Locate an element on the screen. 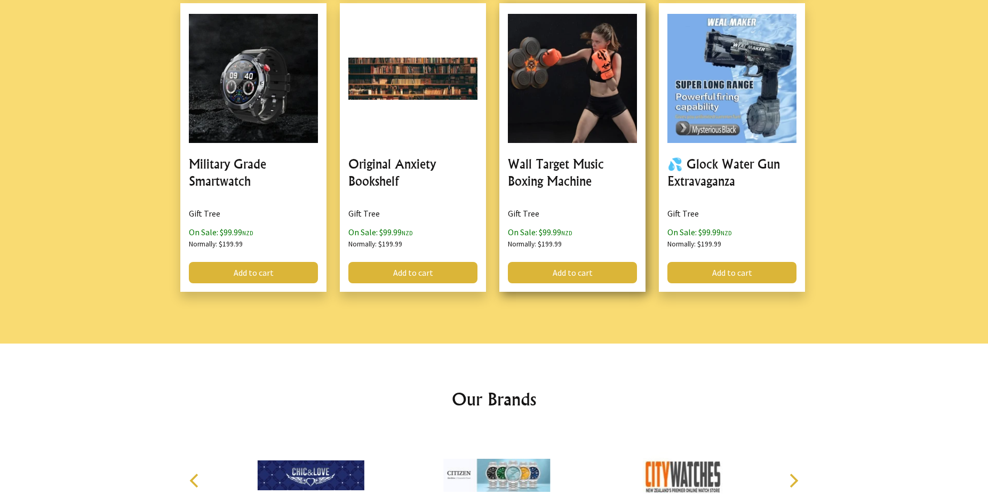 This screenshot has width=988, height=494. h2: Our Brands is located at coordinates (494, 399).